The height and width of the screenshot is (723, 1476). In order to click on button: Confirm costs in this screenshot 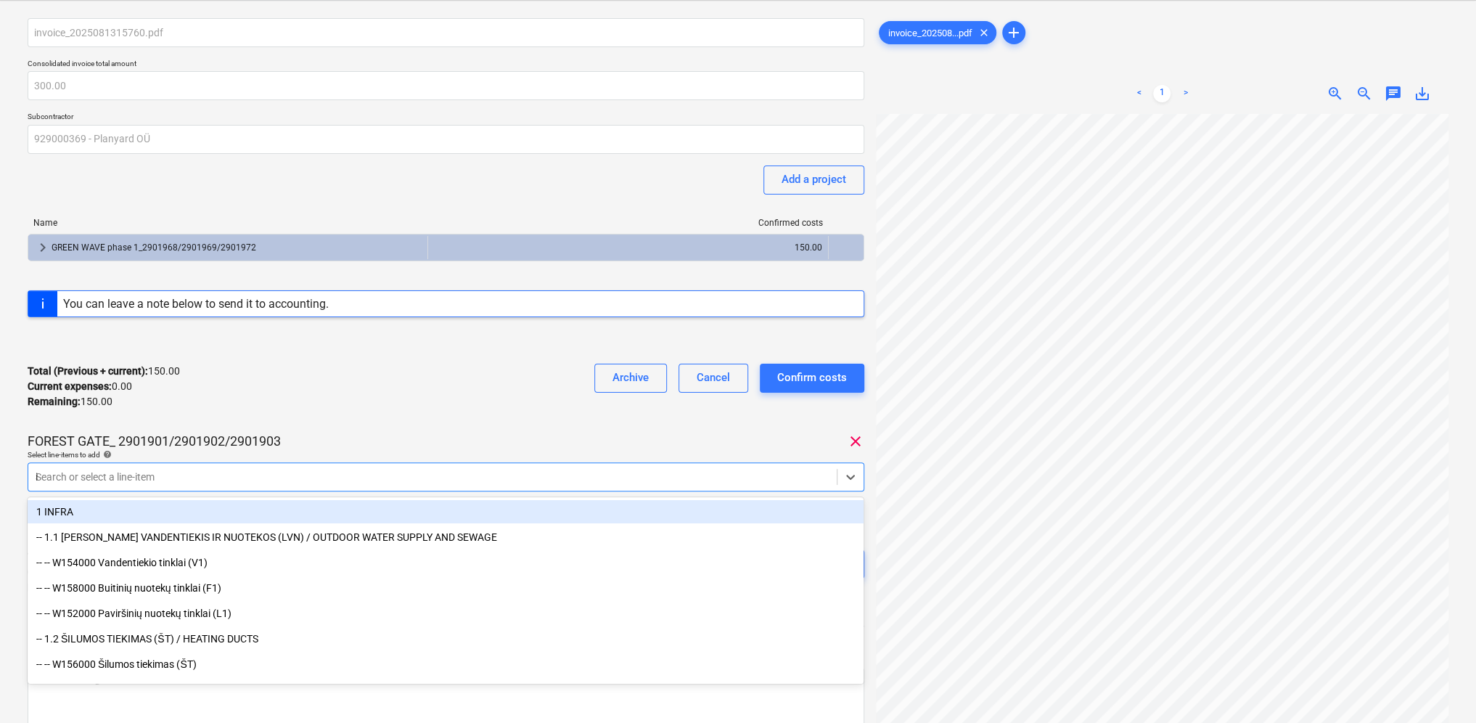, I will do `click(812, 378)`.